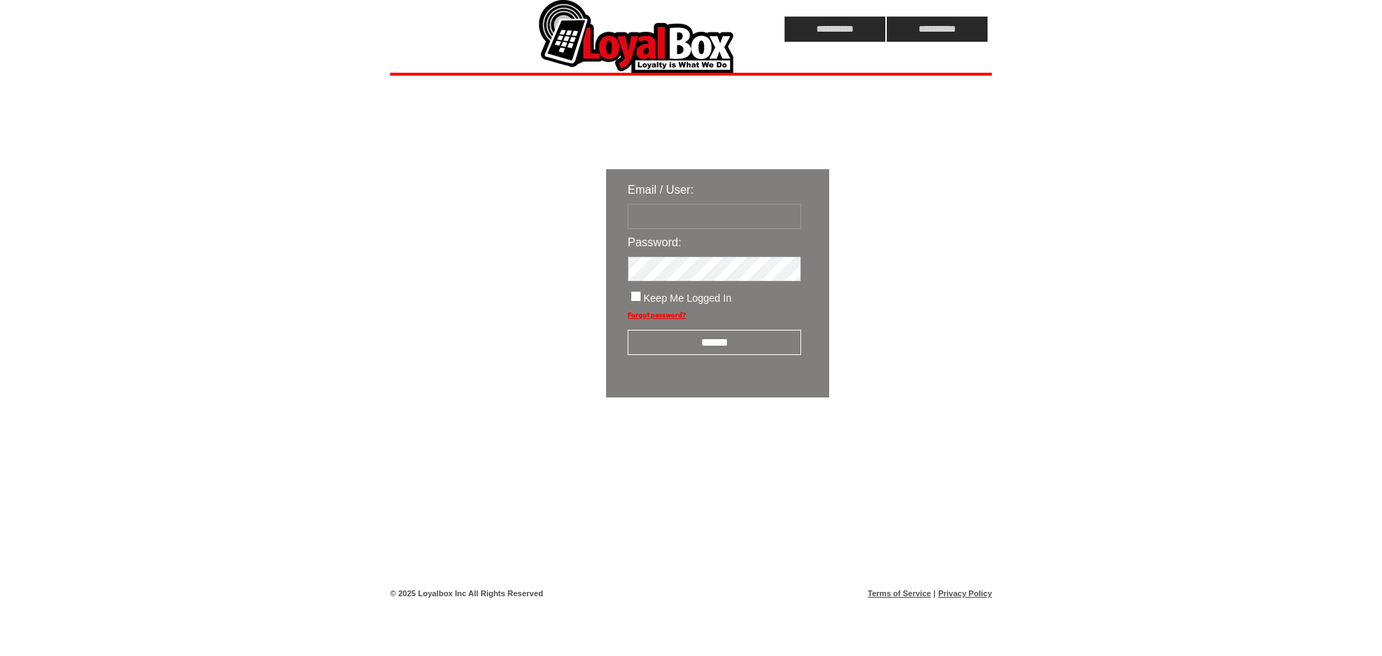  Describe the element at coordinates (661, 189) in the screenshot. I see `span: Email / User:` at that location.